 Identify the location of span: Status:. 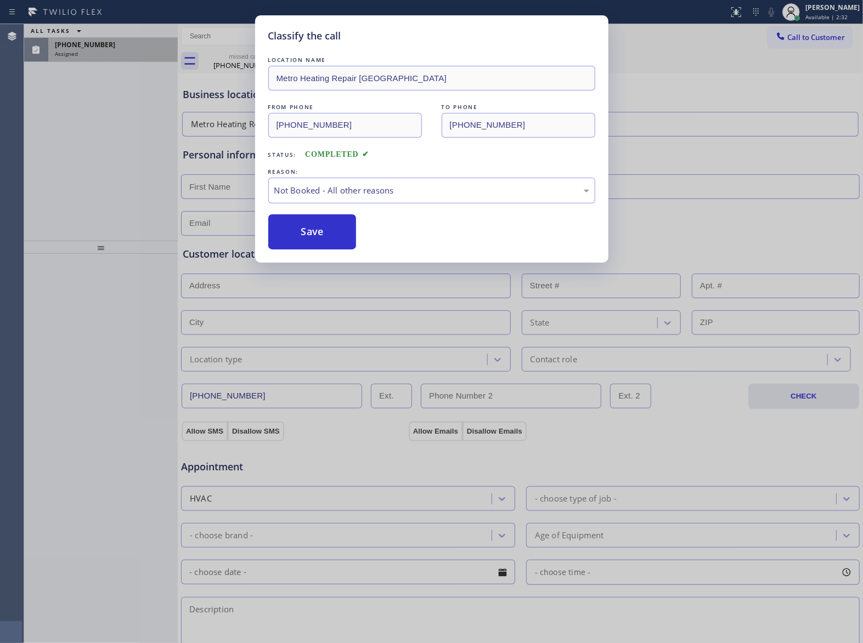
(282, 155).